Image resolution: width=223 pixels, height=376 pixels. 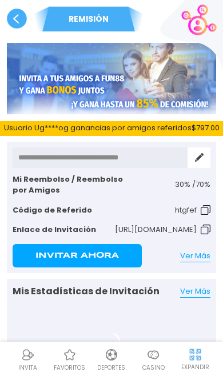 I want to click on p: Mi Reembolso / Reembolso por Amigos, so click(x=90, y=185).